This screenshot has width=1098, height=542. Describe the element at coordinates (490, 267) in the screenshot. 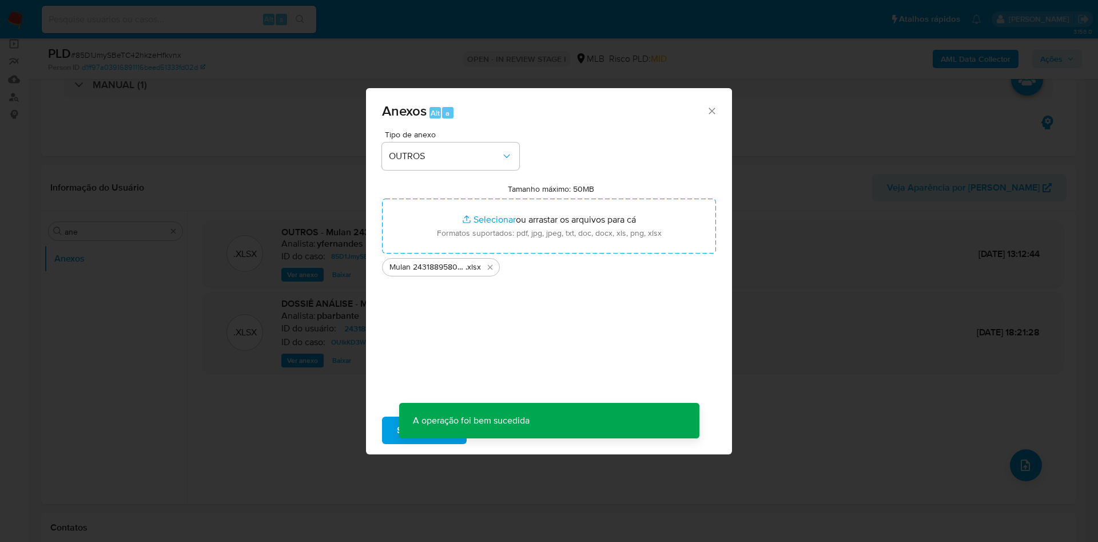

I see `button: Excluir Mulan 2431889580_2025_08_26_07_25_51.xlsx` at that location.